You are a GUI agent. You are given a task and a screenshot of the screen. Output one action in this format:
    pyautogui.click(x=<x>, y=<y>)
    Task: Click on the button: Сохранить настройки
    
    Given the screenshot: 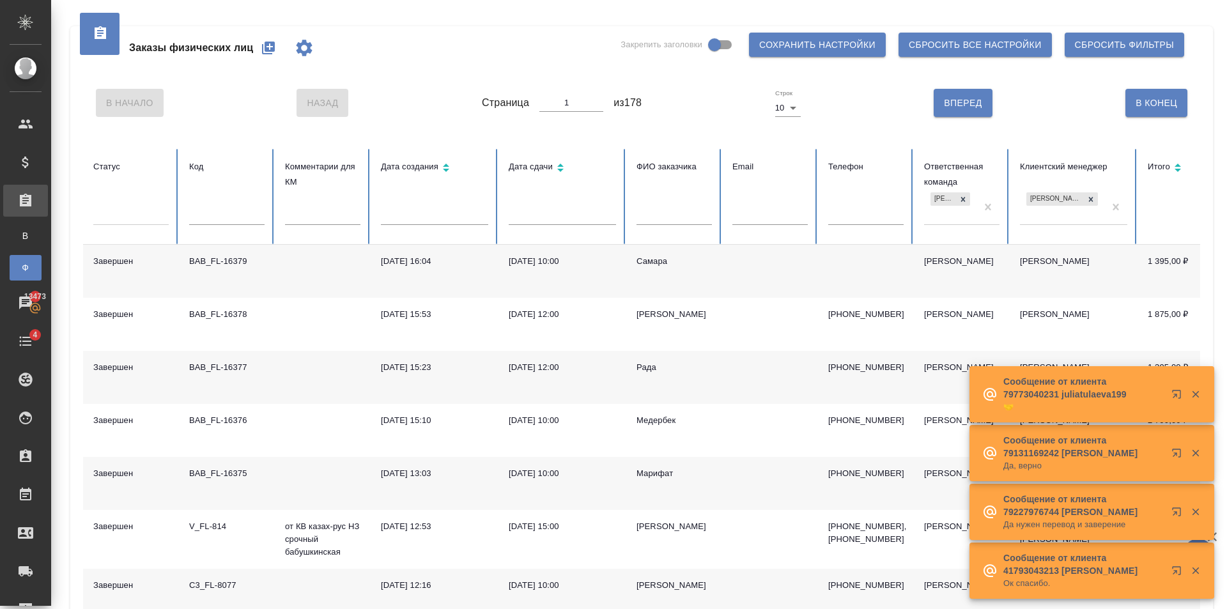 What is the action you would take?
    pyautogui.click(x=818, y=45)
    